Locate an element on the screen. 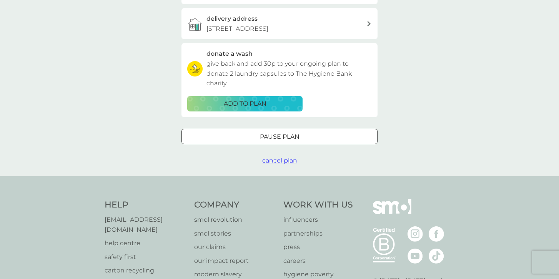 This screenshot has height=279, width=559. button: Pause plan is located at coordinates (280, 136).